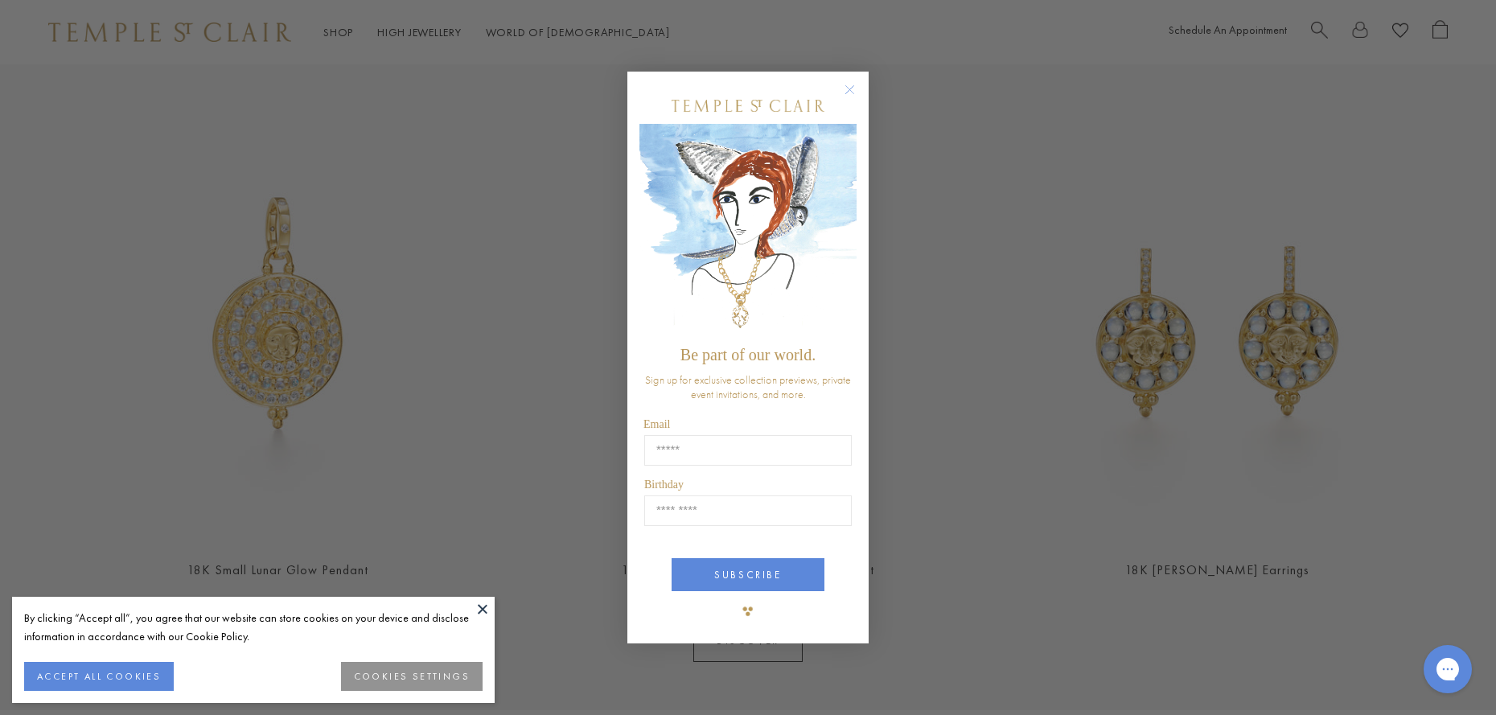  What do you see at coordinates (748, 451) in the screenshot?
I see `input: Email` at bounding box center [748, 451].